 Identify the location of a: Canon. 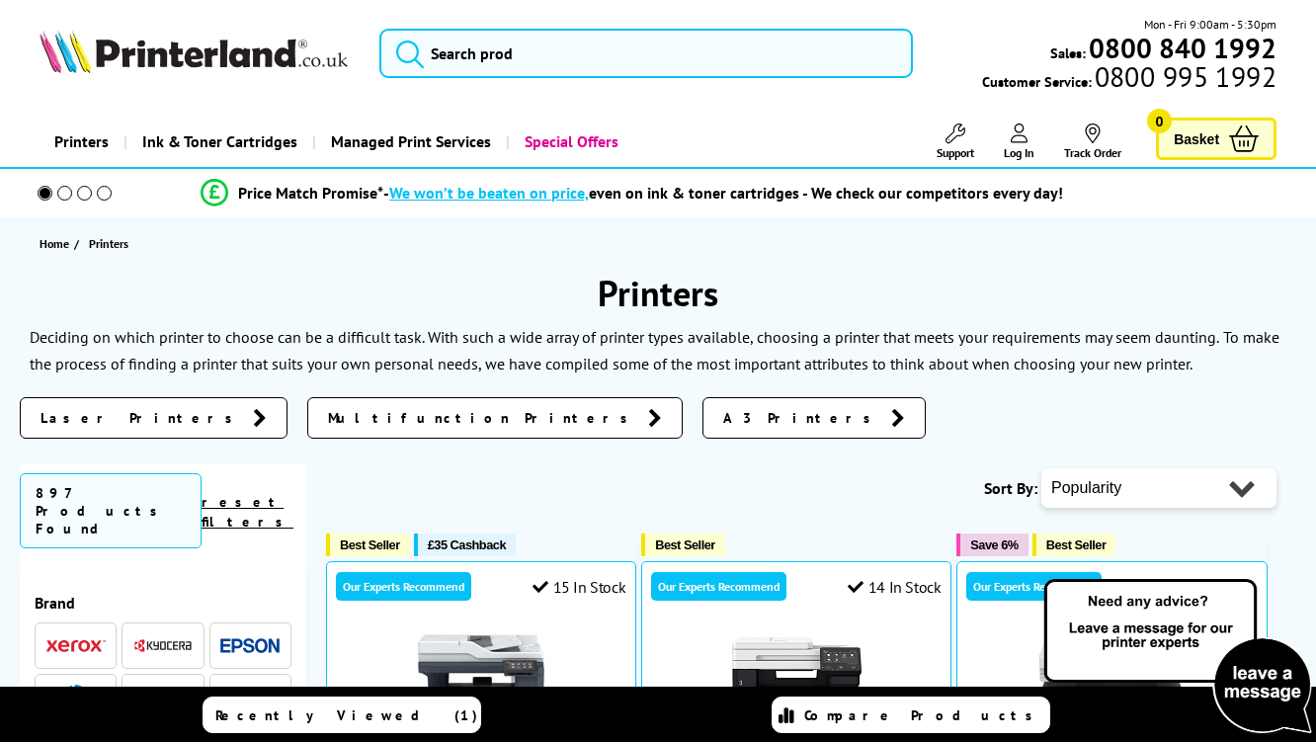
(163, 696).